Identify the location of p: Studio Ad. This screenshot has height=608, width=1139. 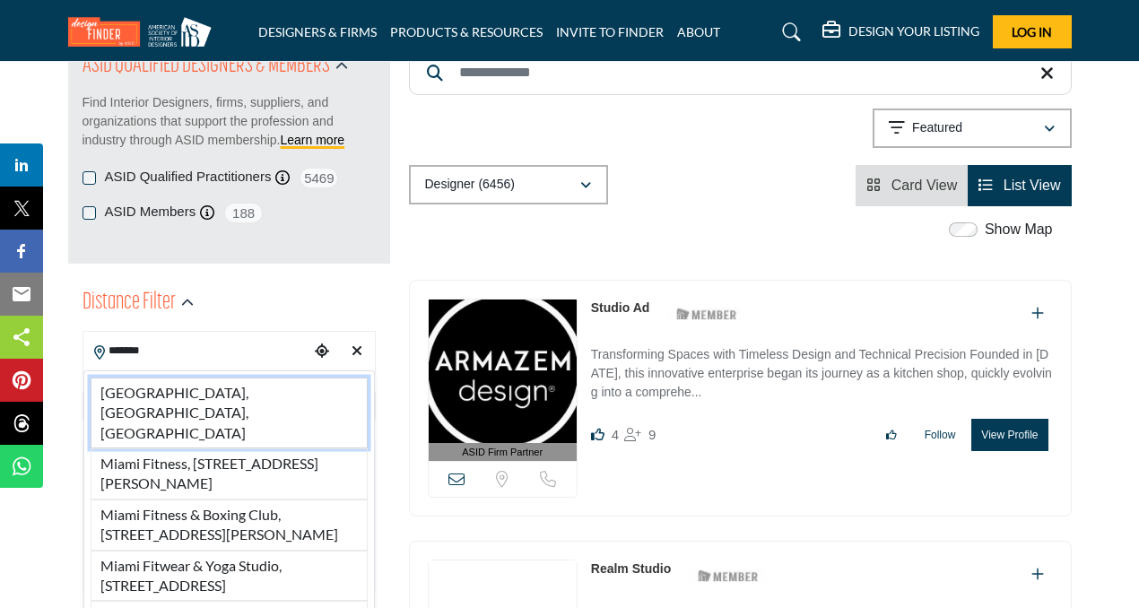
(621, 308).